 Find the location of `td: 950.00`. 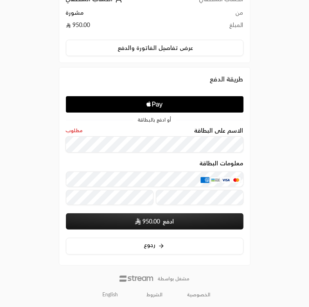

td: 950.00 is located at coordinates (116, 27).